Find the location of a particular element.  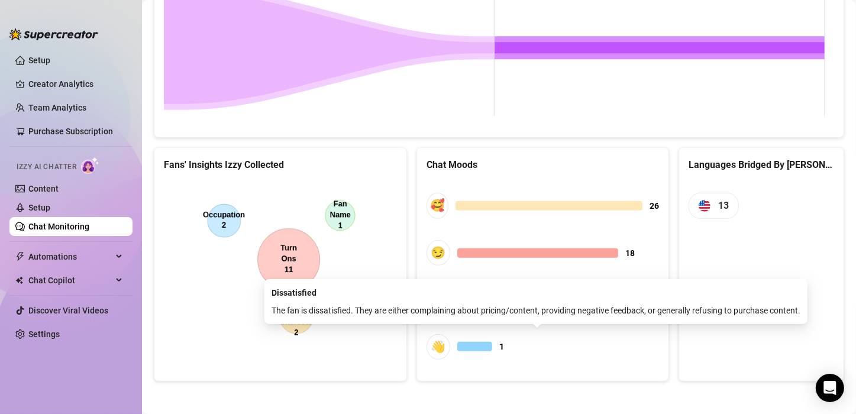

span: thunderbolt is located at coordinates (20, 257).